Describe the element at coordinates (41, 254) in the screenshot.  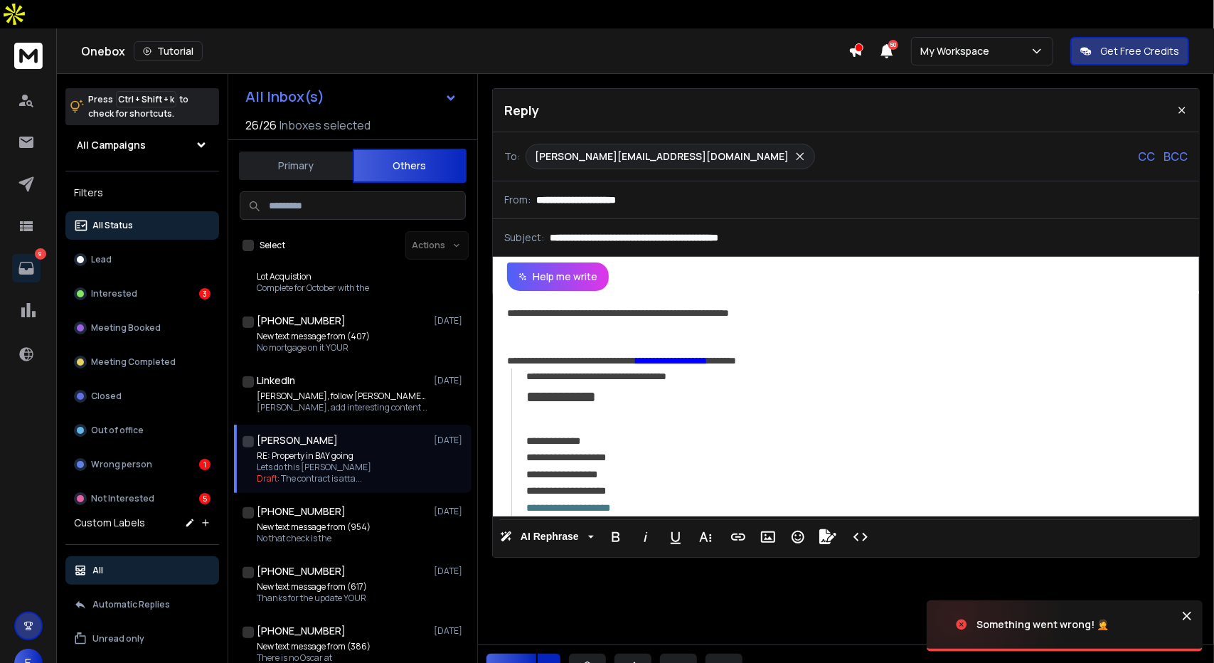
I see `p: 9` at that location.